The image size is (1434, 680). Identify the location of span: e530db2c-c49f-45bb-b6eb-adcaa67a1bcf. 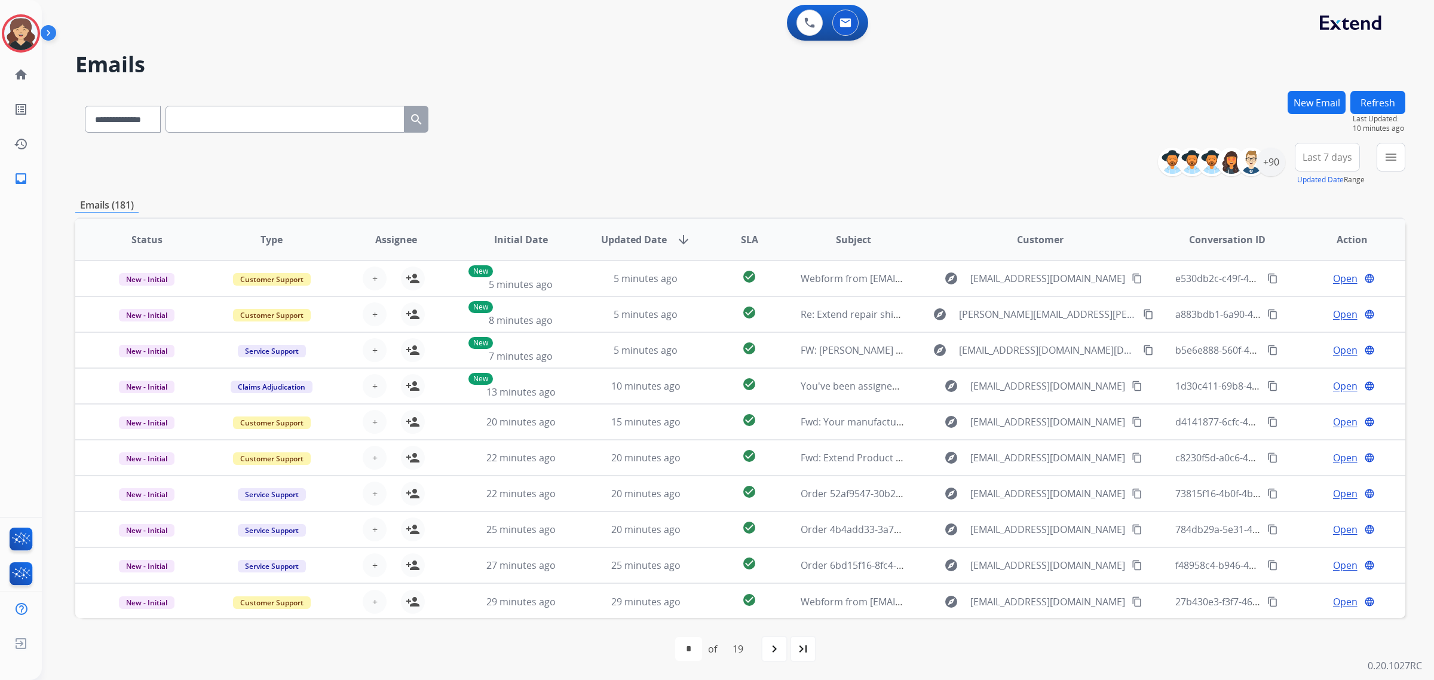
(1266, 278).